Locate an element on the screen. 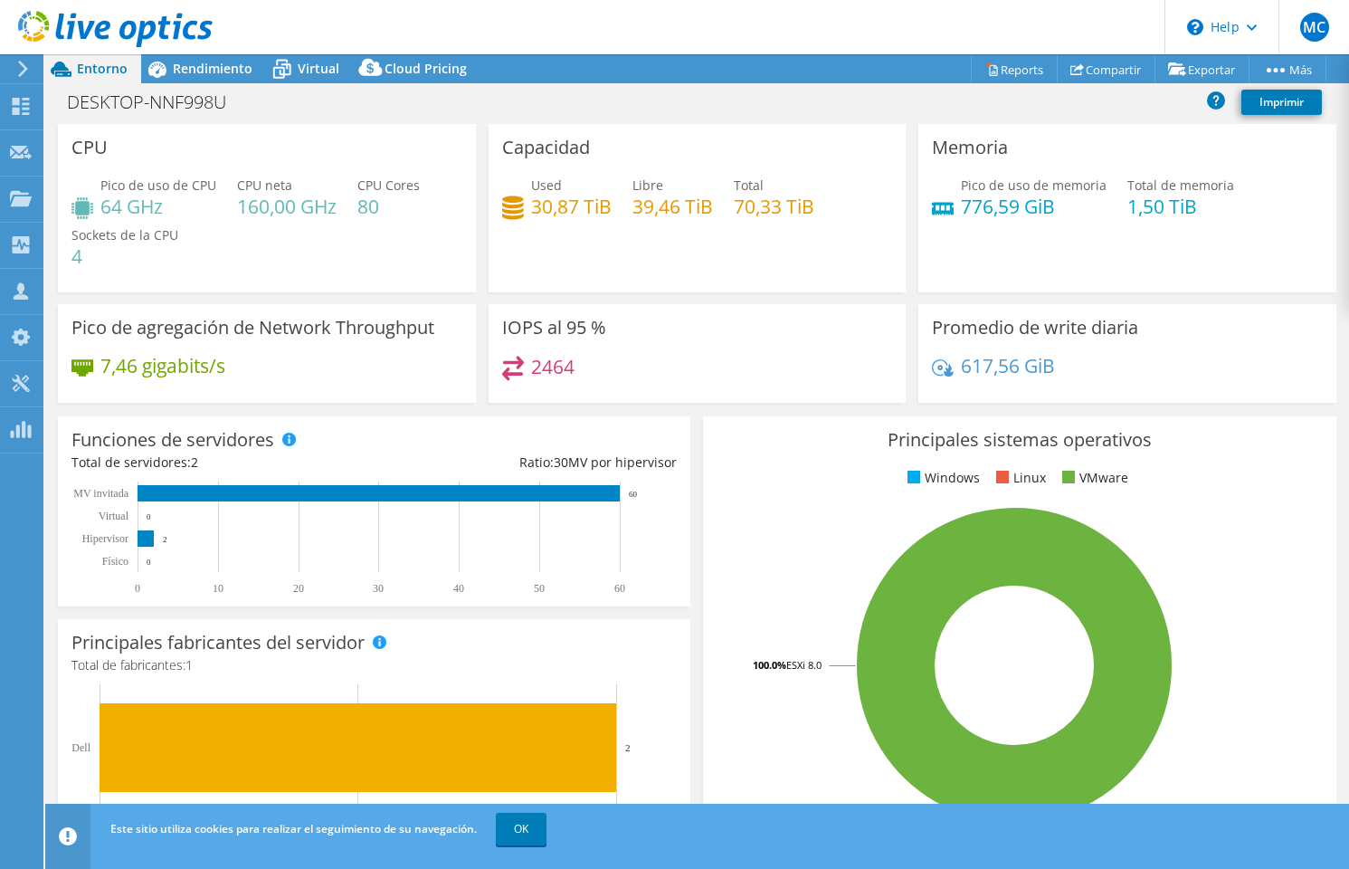  span: CPU Cores is located at coordinates (388, 185).